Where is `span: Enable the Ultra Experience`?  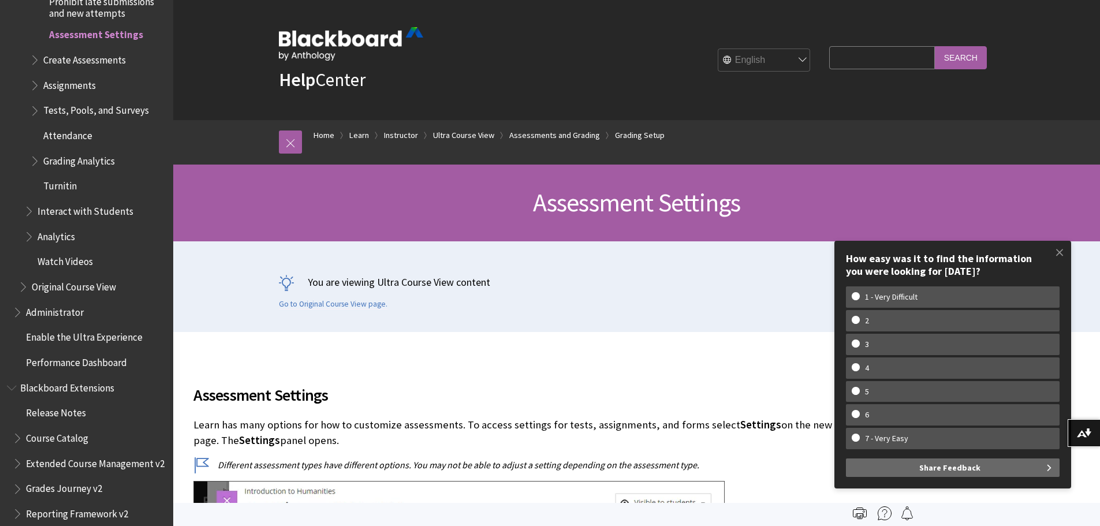
span: Enable the Ultra Experience is located at coordinates (84, 336).